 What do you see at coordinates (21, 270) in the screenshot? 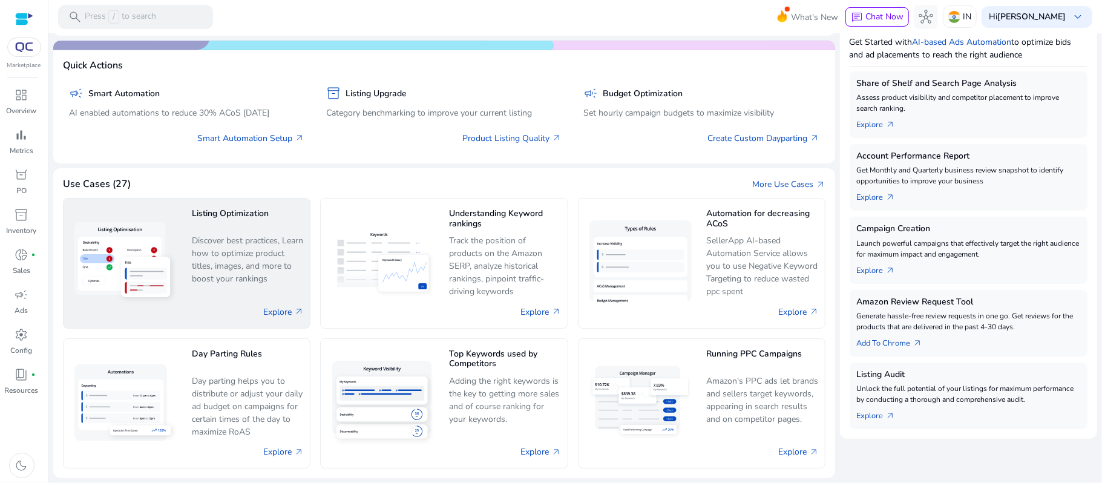
I see `p: Sales` at bounding box center [21, 270].